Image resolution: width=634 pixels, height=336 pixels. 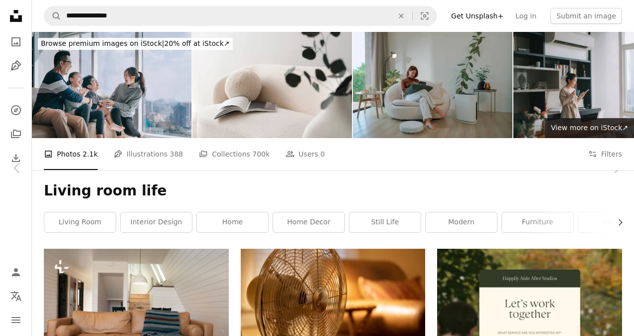 What do you see at coordinates (309, 222) in the screenshot?
I see `a: home decor` at bounding box center [309, 222].